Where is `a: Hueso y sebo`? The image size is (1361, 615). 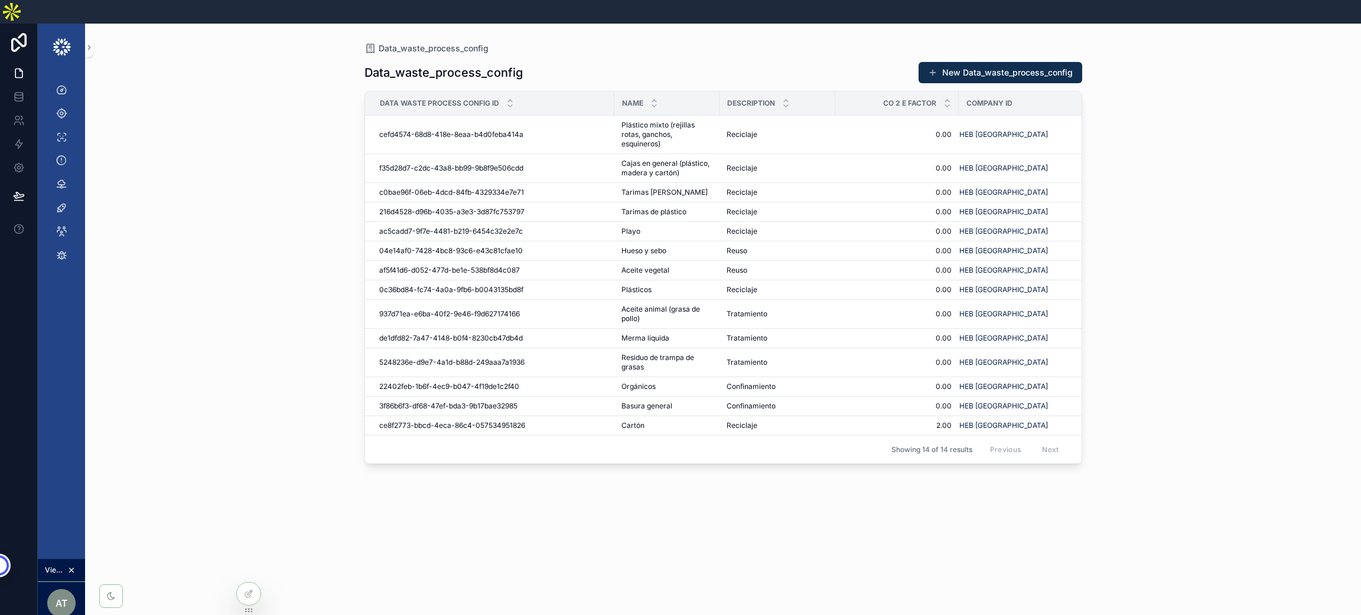 a: Hueso y sebo is located at coordinates (667, 251).